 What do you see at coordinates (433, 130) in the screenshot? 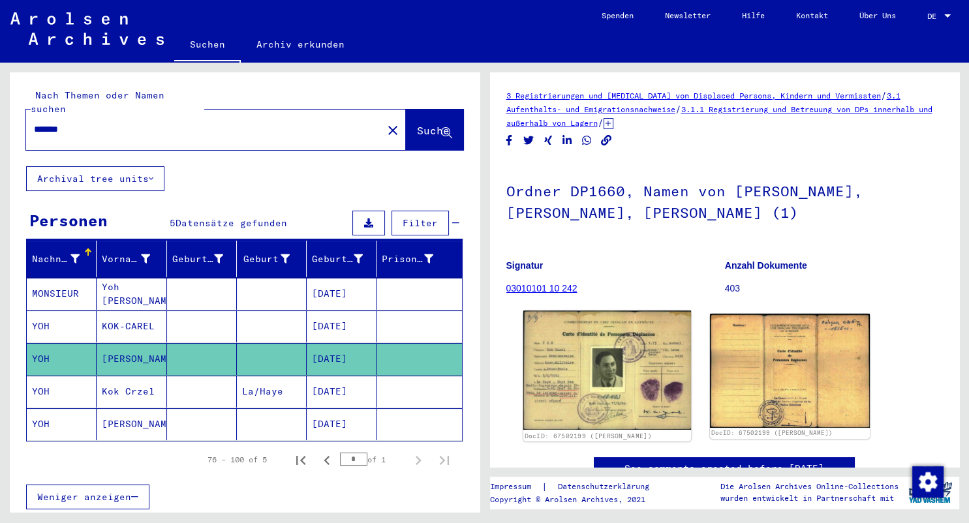
I see `span: Suche` at bounding box center [433, 130].